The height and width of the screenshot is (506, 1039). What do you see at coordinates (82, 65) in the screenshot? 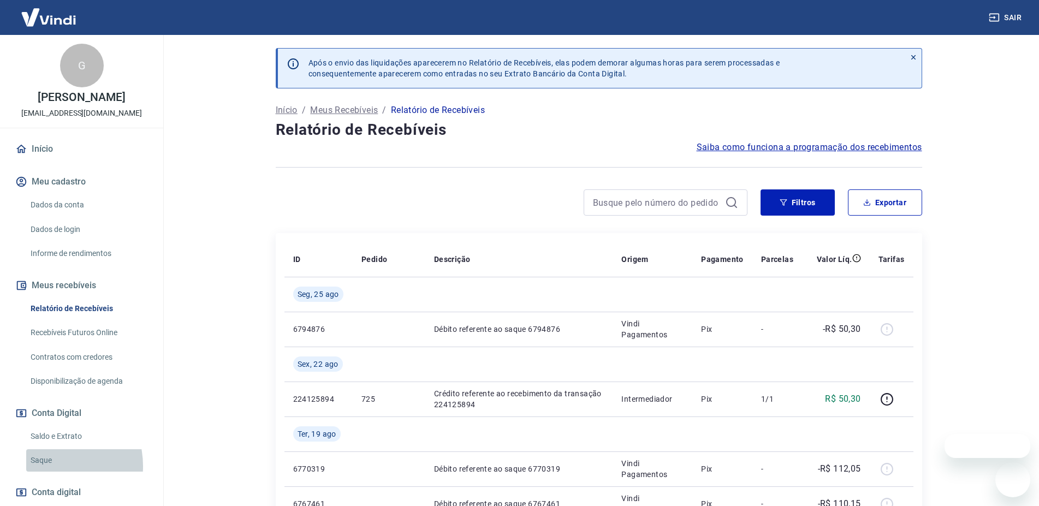
I see `div: G` at bounding box center [82, 65].